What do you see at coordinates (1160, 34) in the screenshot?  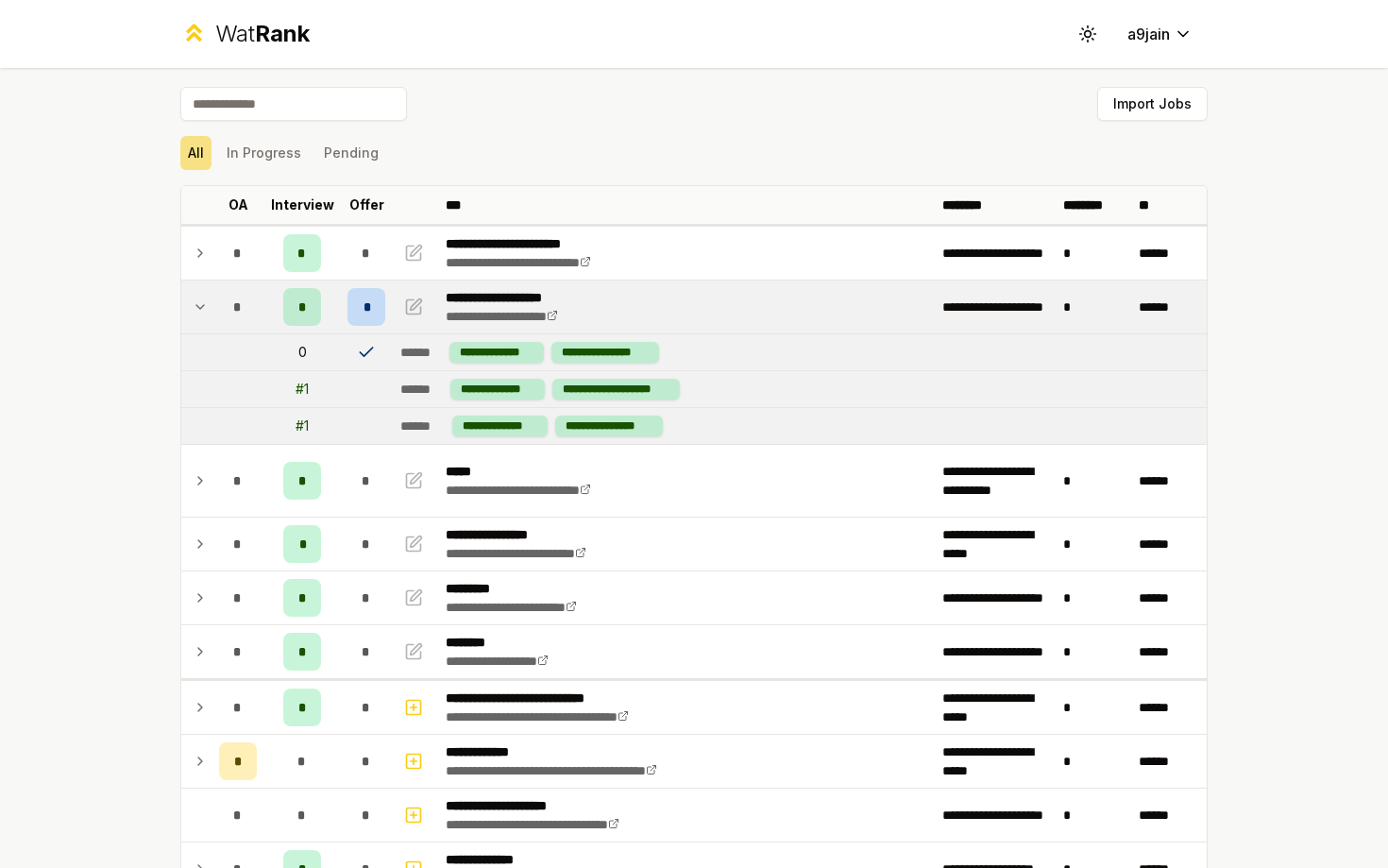 I see `button: a9jain` at bounding box center [1160, 34].